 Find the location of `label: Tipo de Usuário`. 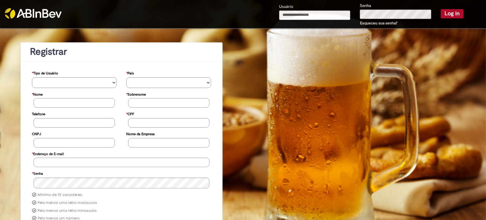

label: Tipo de Usuário is located at coordinates (45, 72).